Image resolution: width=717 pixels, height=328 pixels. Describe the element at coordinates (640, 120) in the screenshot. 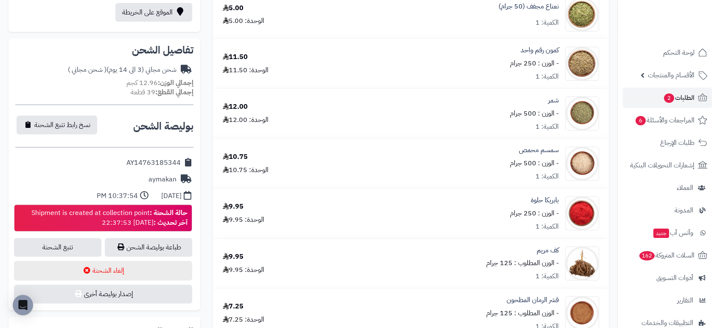

I see `span: 6` at that location.